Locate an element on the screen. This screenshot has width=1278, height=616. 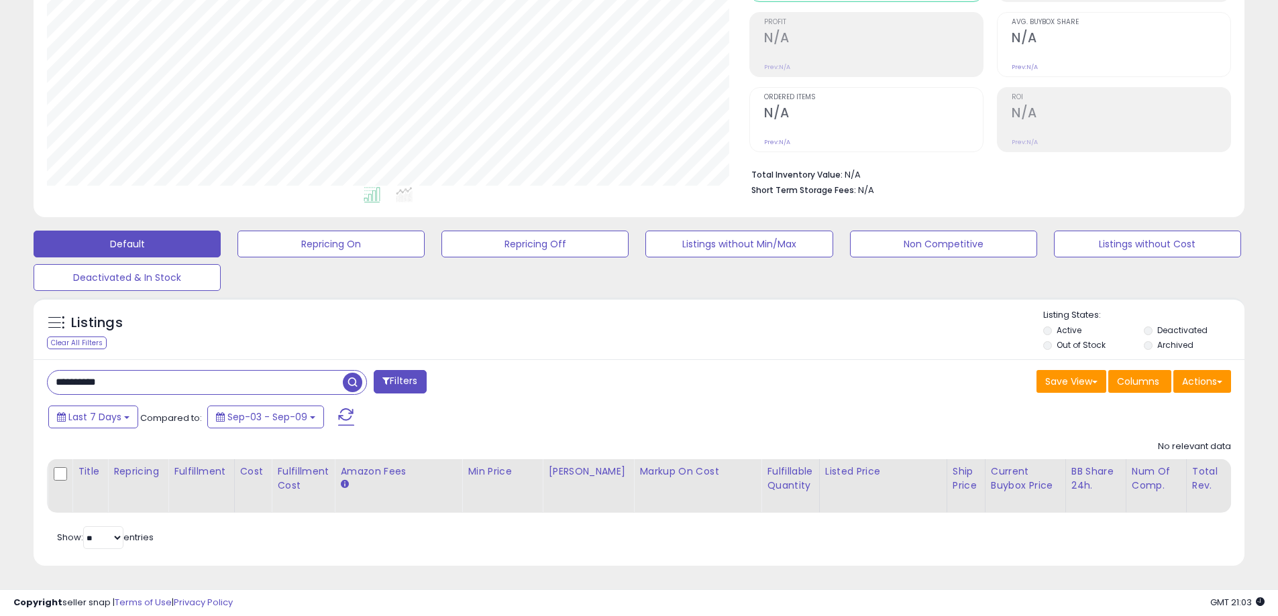
button: Repricing Off is located at coordinates (535, 244).